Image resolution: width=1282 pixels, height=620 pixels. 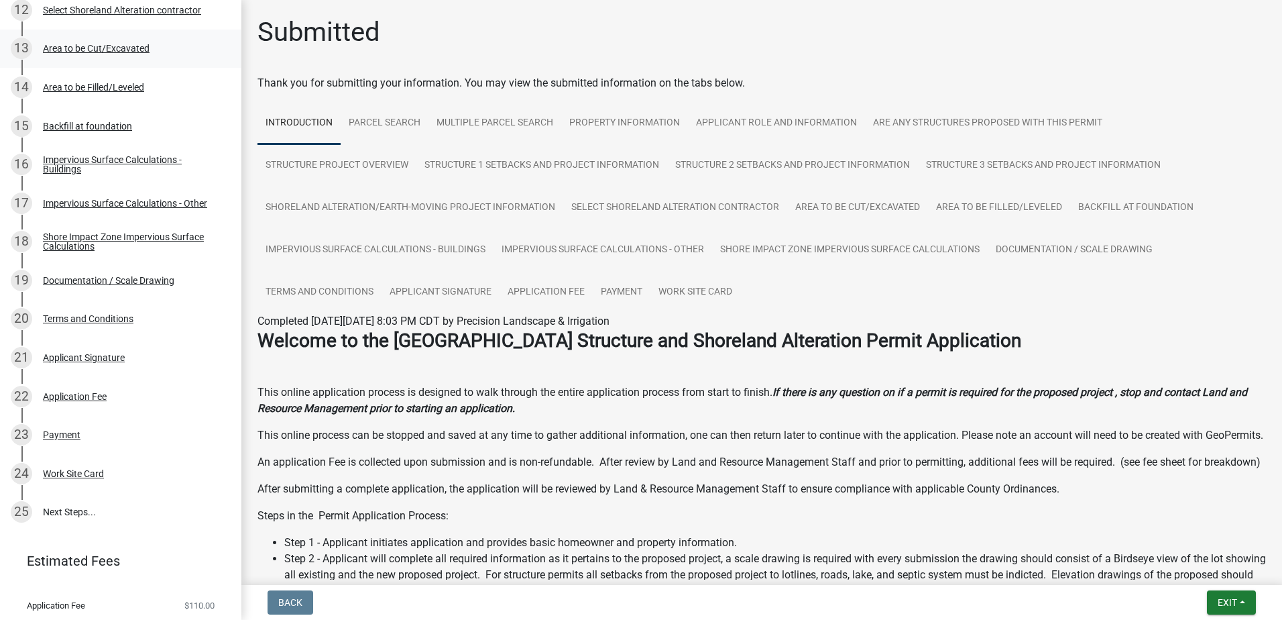 I want to click on div: 14, so click(x=21, y=87).